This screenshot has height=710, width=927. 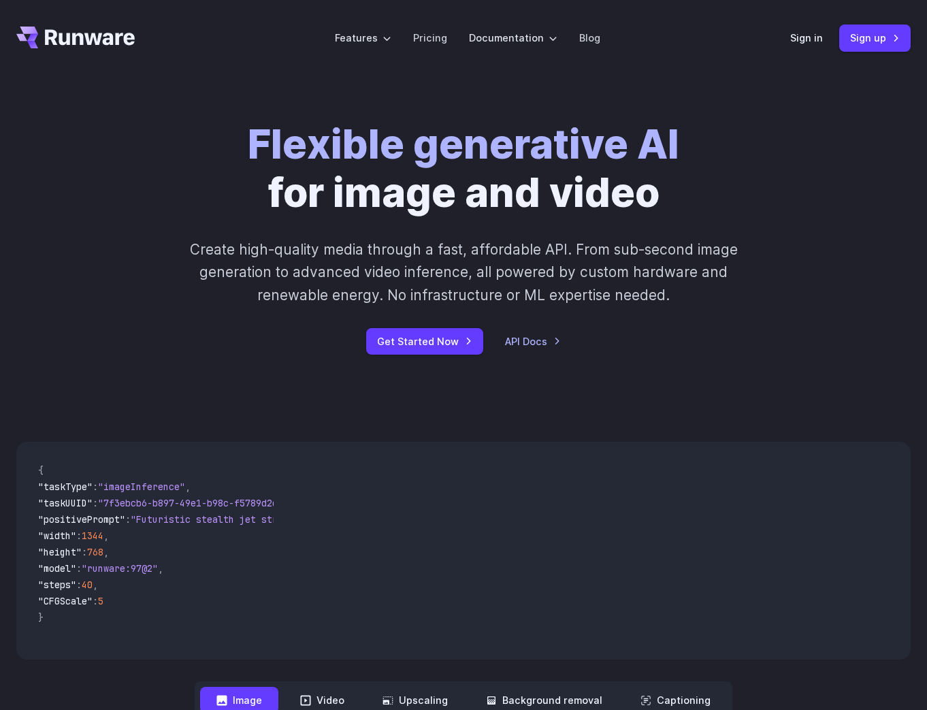 I want to click on span: 1344, so click(x=93, y=536).